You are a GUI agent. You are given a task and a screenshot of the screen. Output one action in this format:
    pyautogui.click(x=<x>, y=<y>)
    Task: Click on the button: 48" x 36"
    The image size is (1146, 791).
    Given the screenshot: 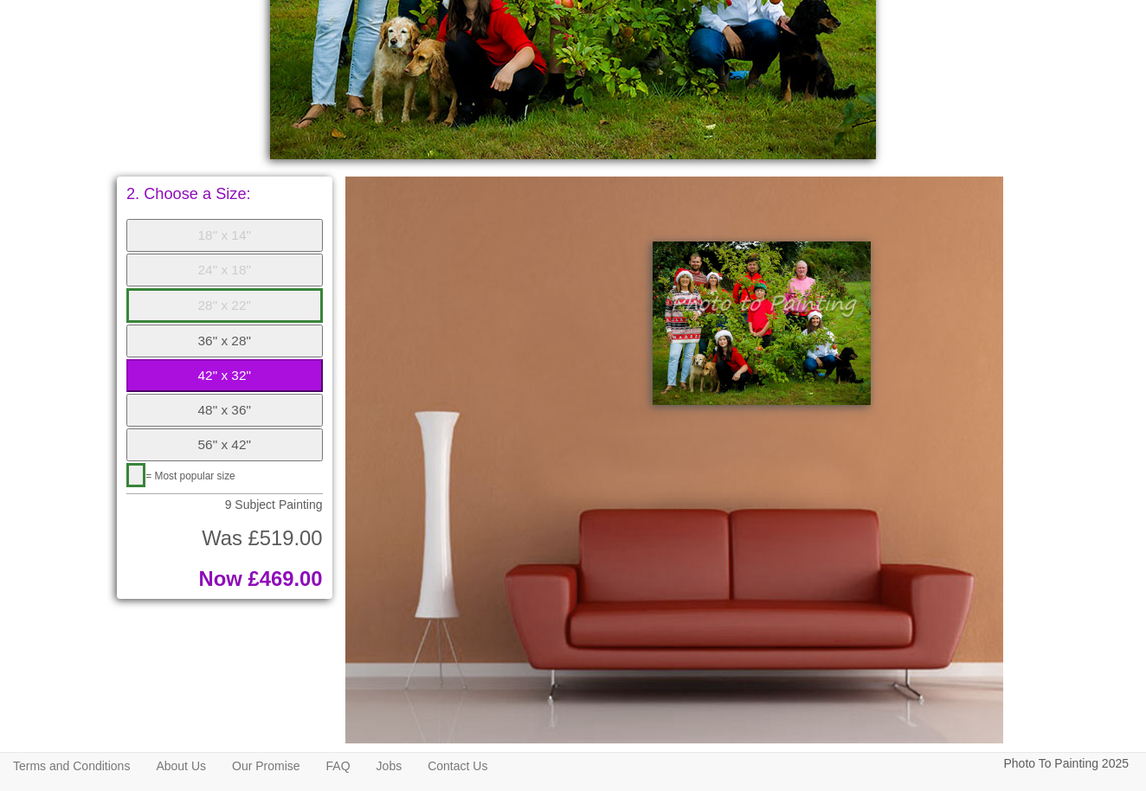 What is the action you would take?
    pyautogui.click(x=224, y=410)
    